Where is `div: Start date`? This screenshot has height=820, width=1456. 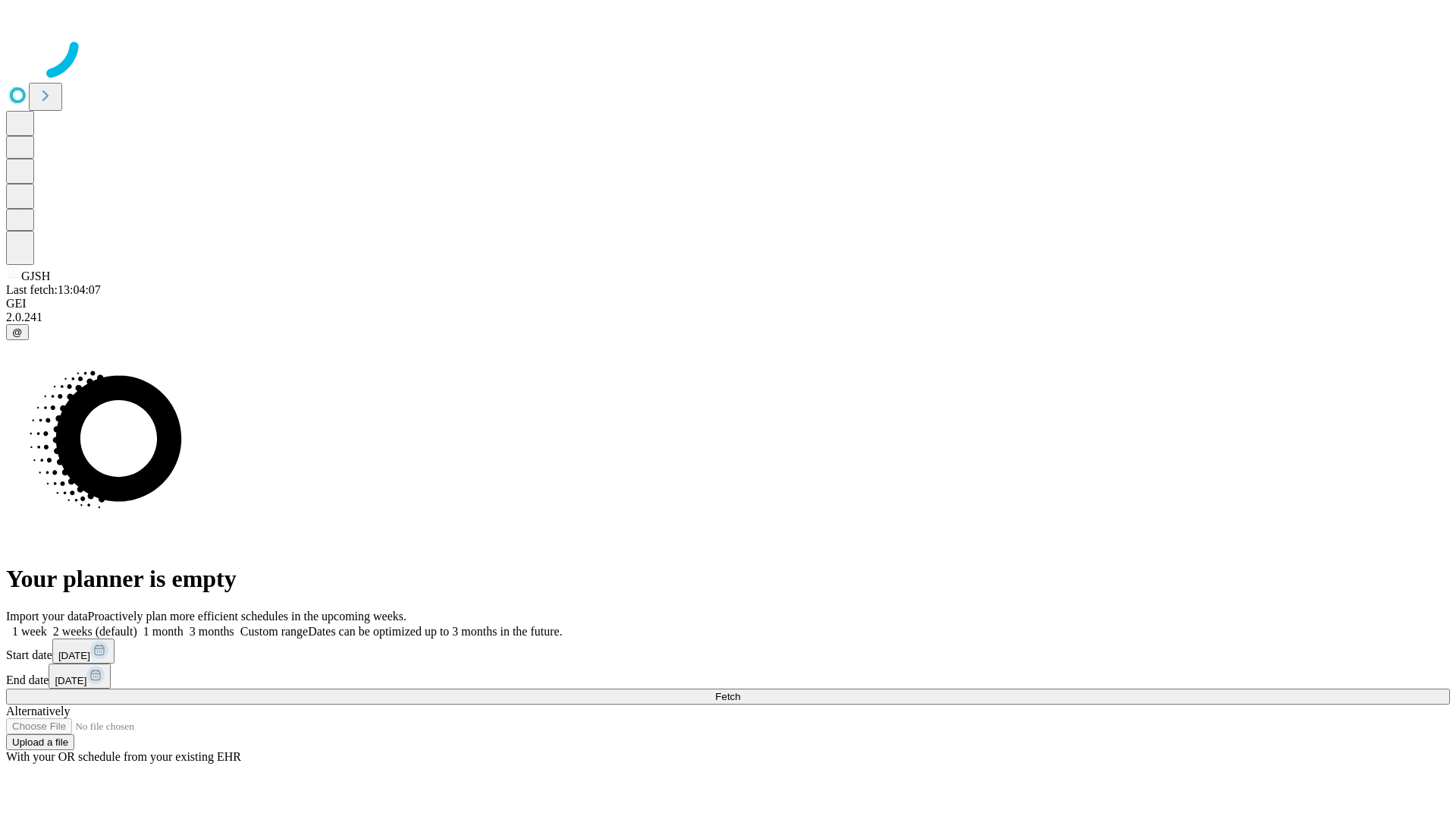
div: Start date is located at coordinates (728, 650).